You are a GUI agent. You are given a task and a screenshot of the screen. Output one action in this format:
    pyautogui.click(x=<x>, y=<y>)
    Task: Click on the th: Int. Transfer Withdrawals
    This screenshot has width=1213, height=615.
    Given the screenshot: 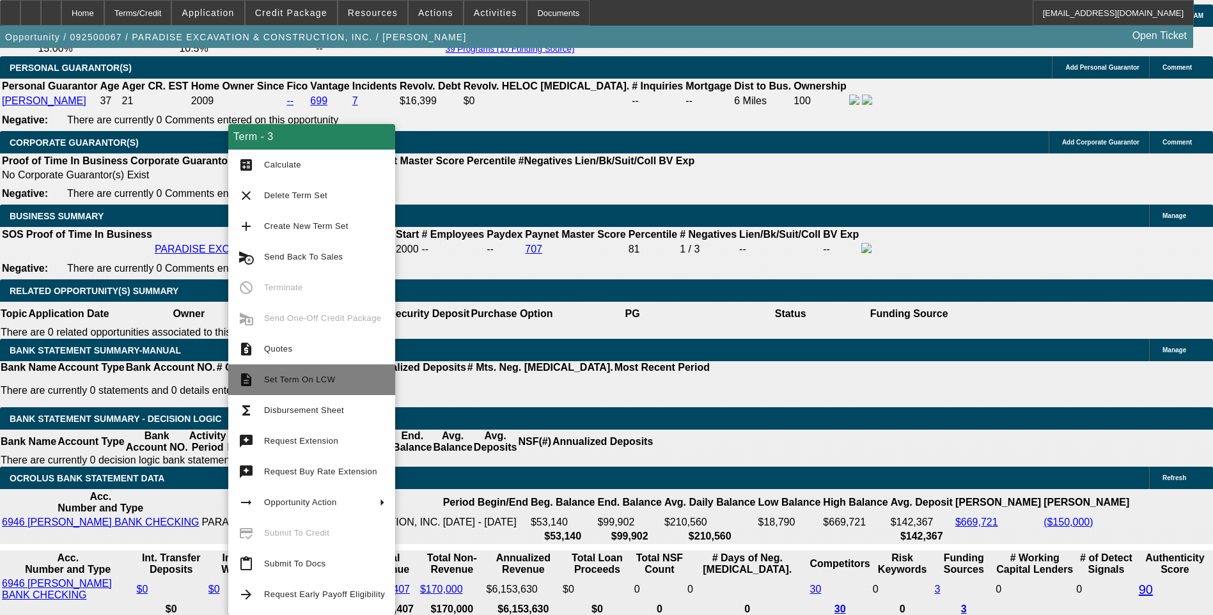 What is the action you would take?
    pyautogui.click(x=251, y=564)
    